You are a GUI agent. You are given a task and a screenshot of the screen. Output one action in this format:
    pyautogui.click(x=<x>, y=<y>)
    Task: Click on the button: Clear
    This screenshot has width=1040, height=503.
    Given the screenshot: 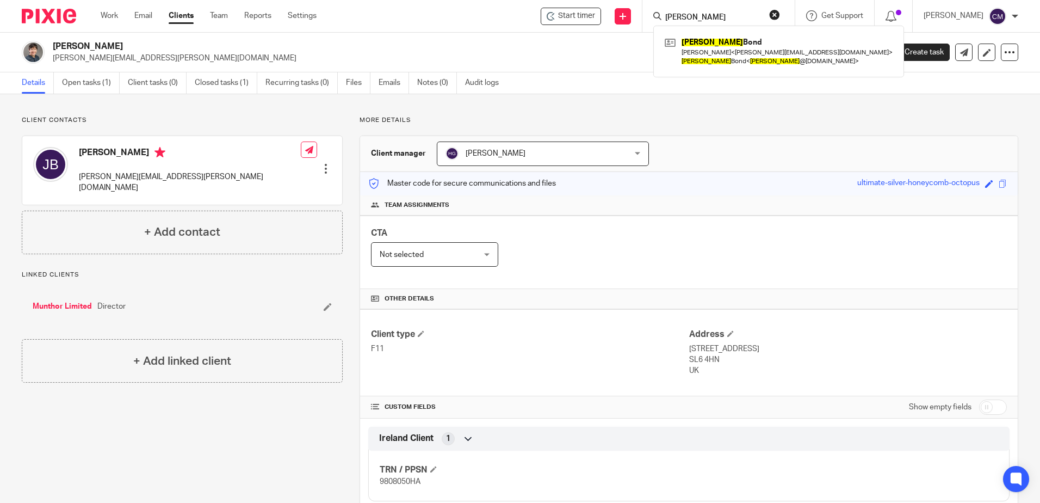 What is the action you would take?
    pyautogui.click(x=775, y=15)
    